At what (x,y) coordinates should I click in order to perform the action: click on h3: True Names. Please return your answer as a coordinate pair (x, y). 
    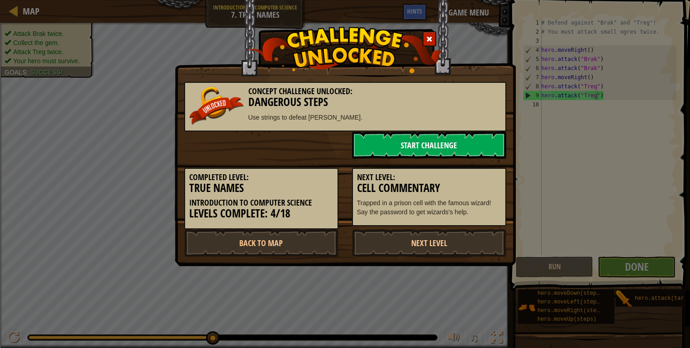
    Looking at the image, I should click on (261, 188).